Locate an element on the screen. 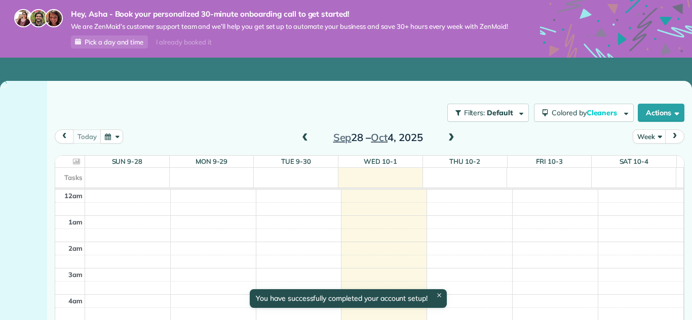 The height and width of the screenshot is (320, 692). span: Sep is located at coordinates (342, 137).